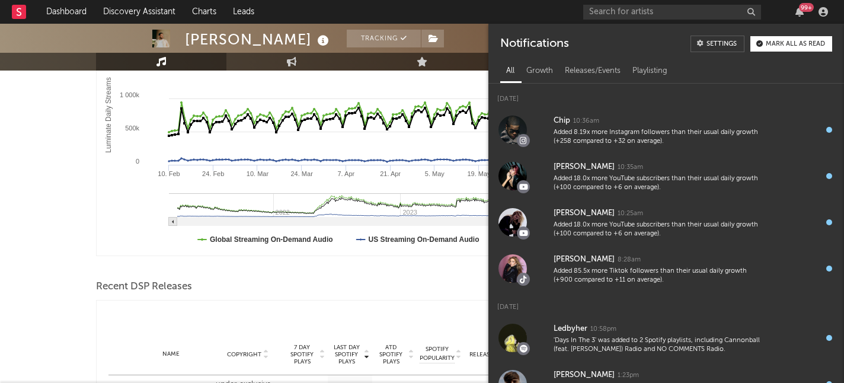 The width and height of the screenshot is (844, 383). I want to click on div: 8:28am, so click(629, 260).